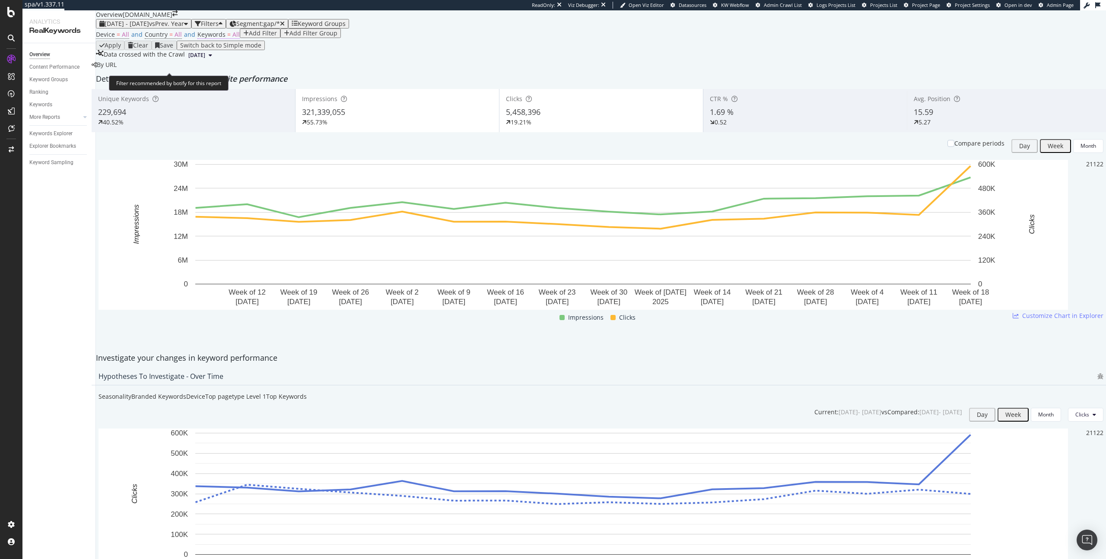  What do you see at coordinates (59, 92) in the screenshot?
I see `a: Ranking` at bounding box center [59, 92].